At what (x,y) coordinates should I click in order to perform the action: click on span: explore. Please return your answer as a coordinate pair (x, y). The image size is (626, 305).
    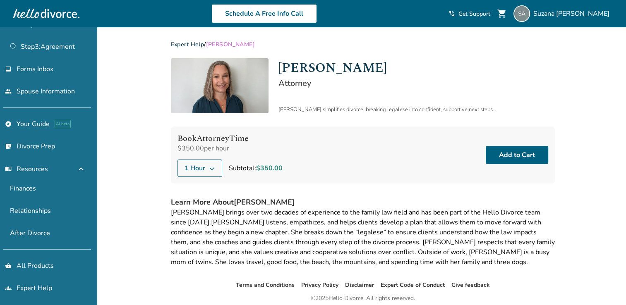
    Looking at the image, I should click on (8, 124).